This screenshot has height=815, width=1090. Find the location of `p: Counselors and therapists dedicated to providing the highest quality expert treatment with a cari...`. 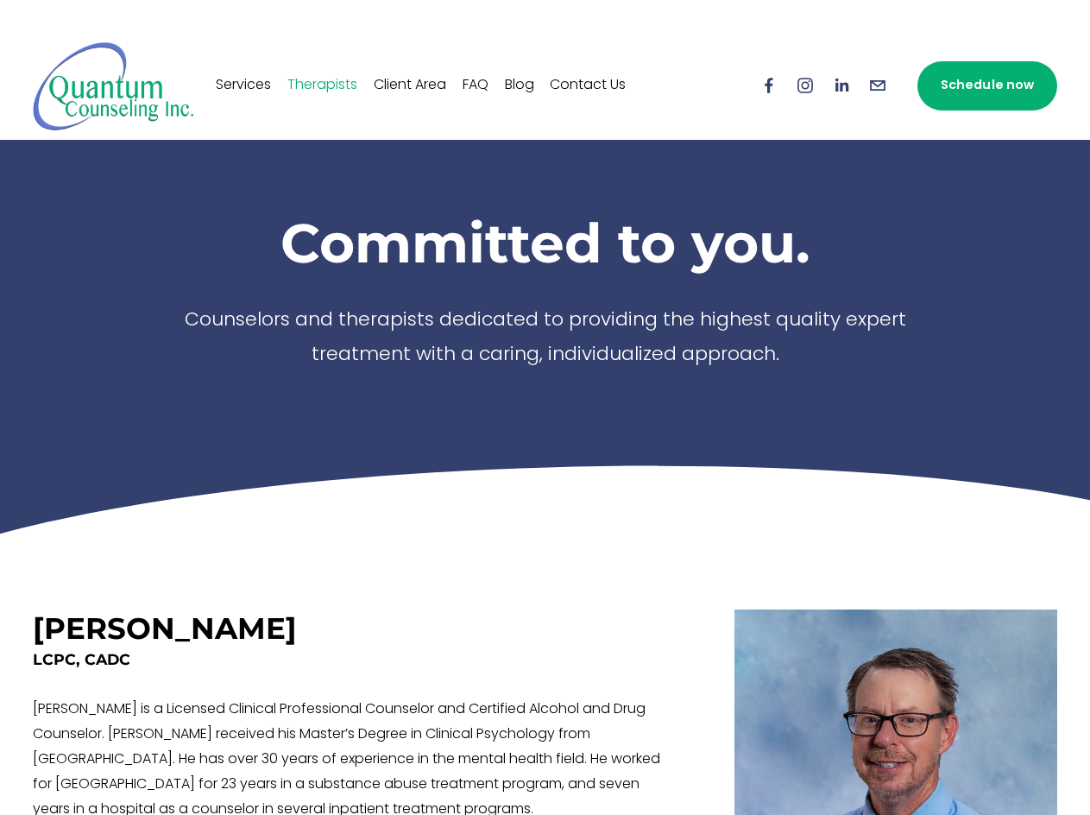

p: Counselors and therapists dedicated to providing the highest quality expert treatment with a cari... is located at coordinates (545, 338).